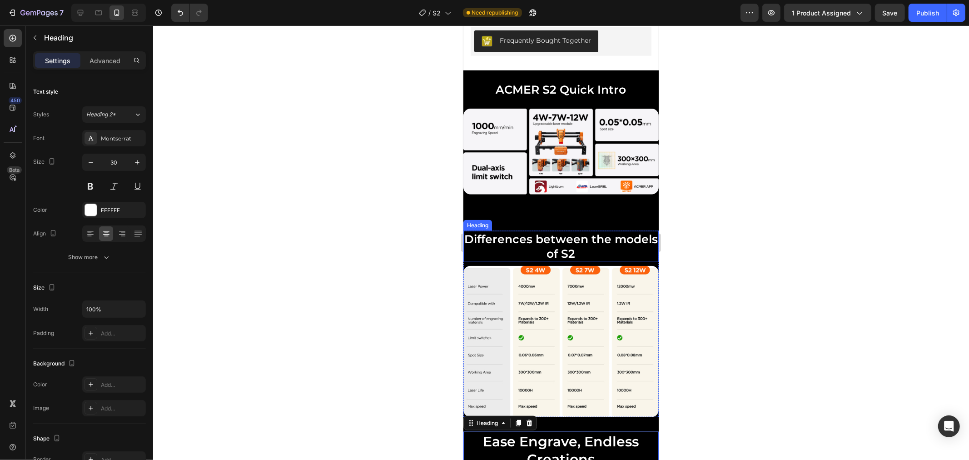 The width and height of the screenshot is (969, 460). Describe the element at coordinates (55, 363) in the screenshot. I see `div: Background` at that location.